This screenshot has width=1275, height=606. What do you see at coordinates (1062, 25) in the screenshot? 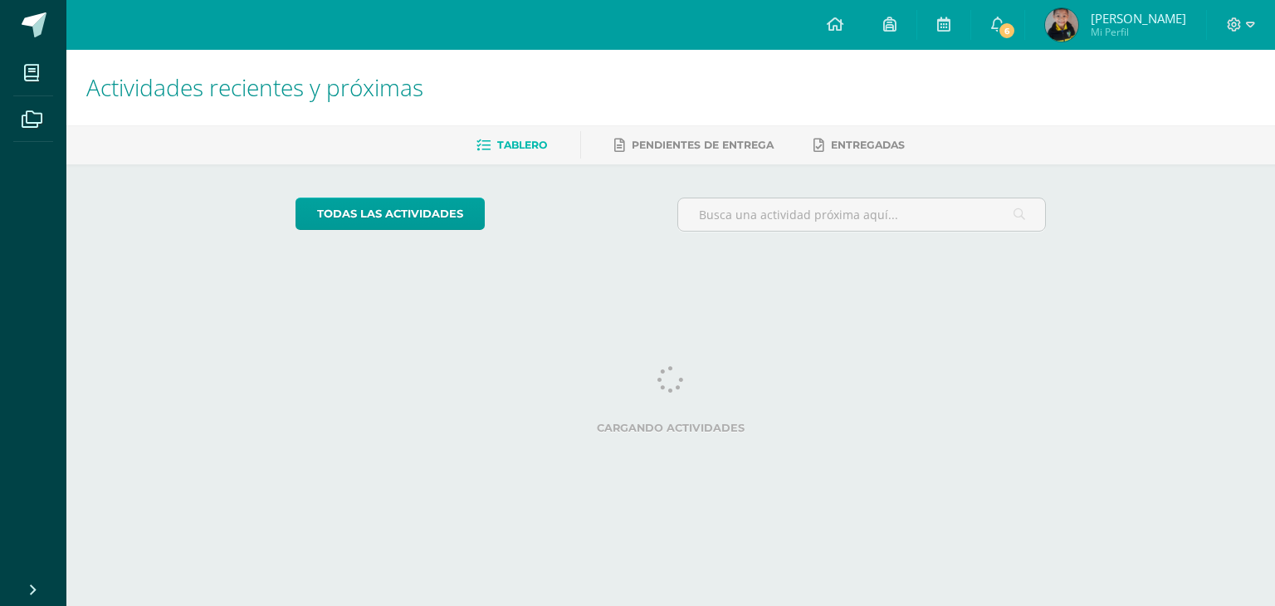
I see `img: 8341187d544a0b6c7f7ca1520b54fcd3.png` at bounding box center [1062, 25].